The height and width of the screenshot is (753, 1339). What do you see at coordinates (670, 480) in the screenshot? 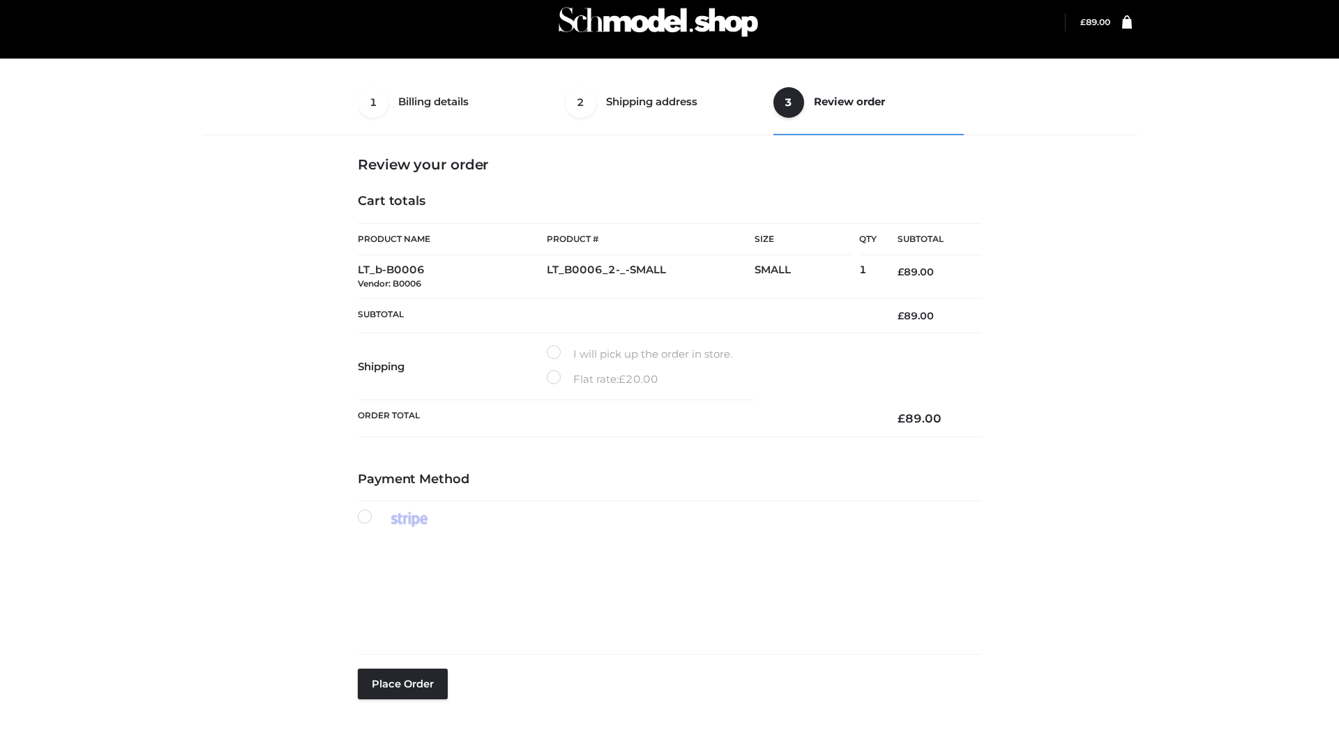
I see `h4: Payment Method` at bounding box center [670, 480].